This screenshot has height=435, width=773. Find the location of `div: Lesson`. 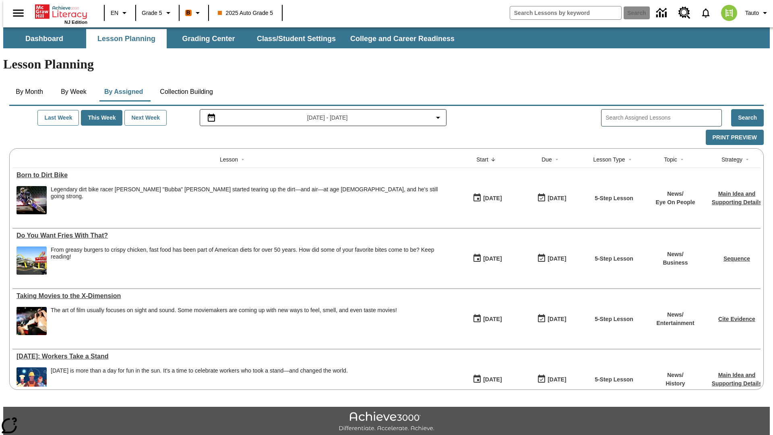

div: Lesson is located at coordinates (229, 159).